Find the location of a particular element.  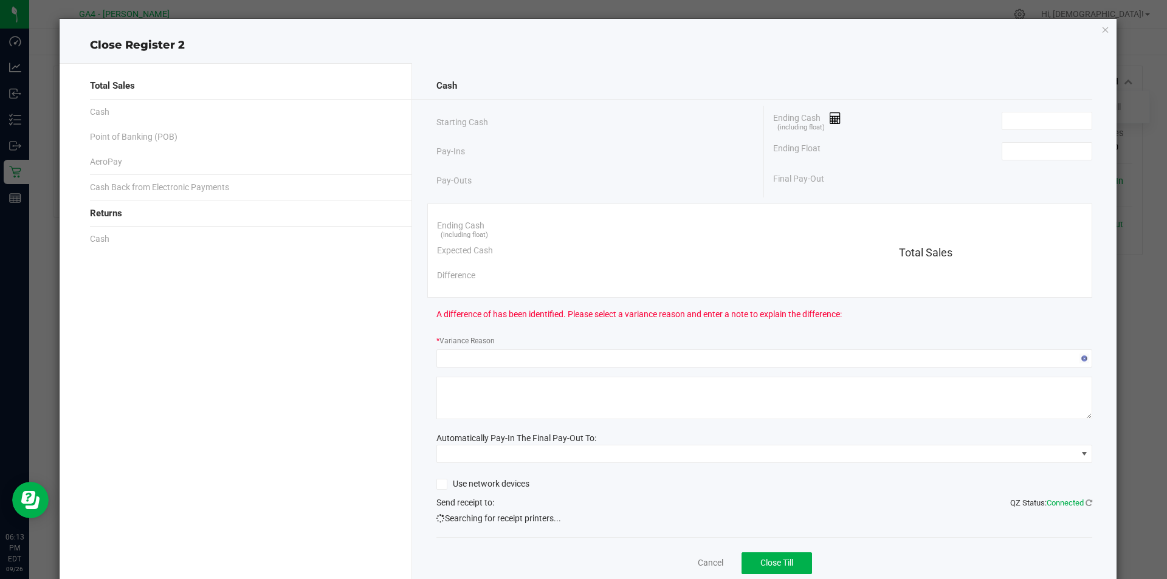

span: A difference of has been identified. Please select a variance reason and enter a note to explain ... is located at coordinates (639, 314).